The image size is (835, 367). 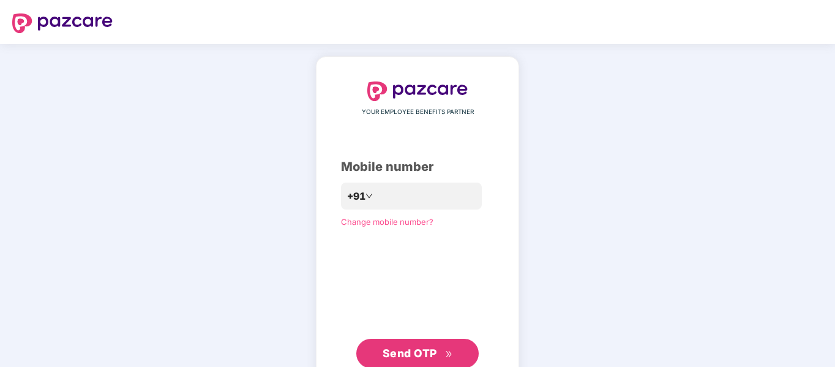 What do you see at coordinates (387, 222) in the screenshot?
I see `a: Change mobile number?` at bounding box center [387, 222].